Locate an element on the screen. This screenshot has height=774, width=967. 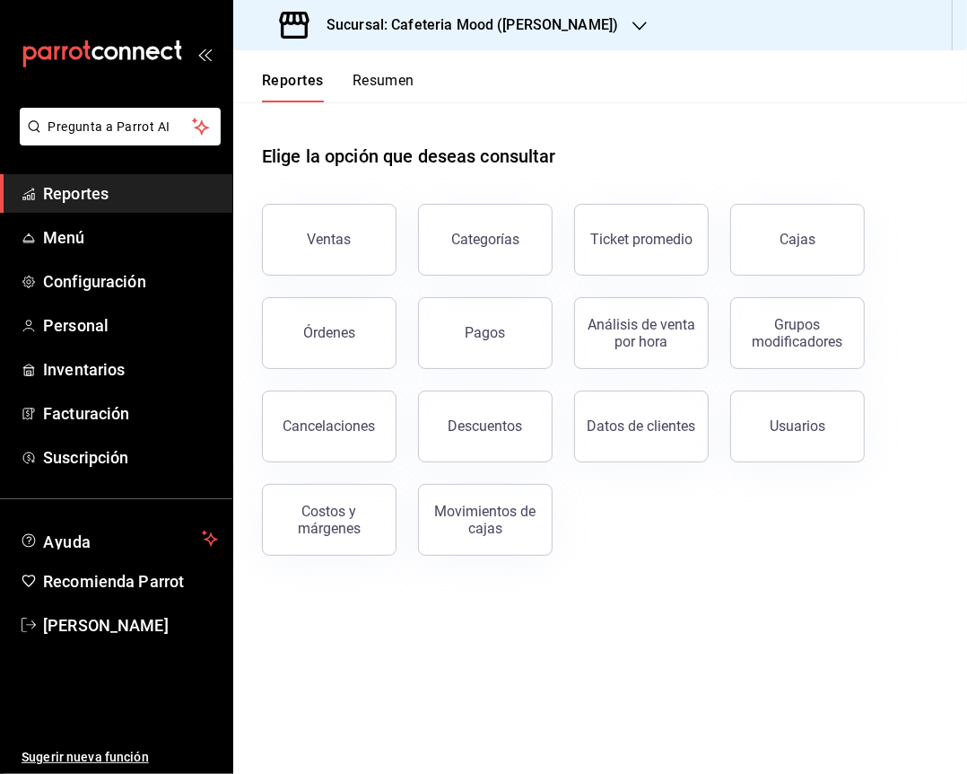
div: Datos de clientes is located at coordinates (642, 425).